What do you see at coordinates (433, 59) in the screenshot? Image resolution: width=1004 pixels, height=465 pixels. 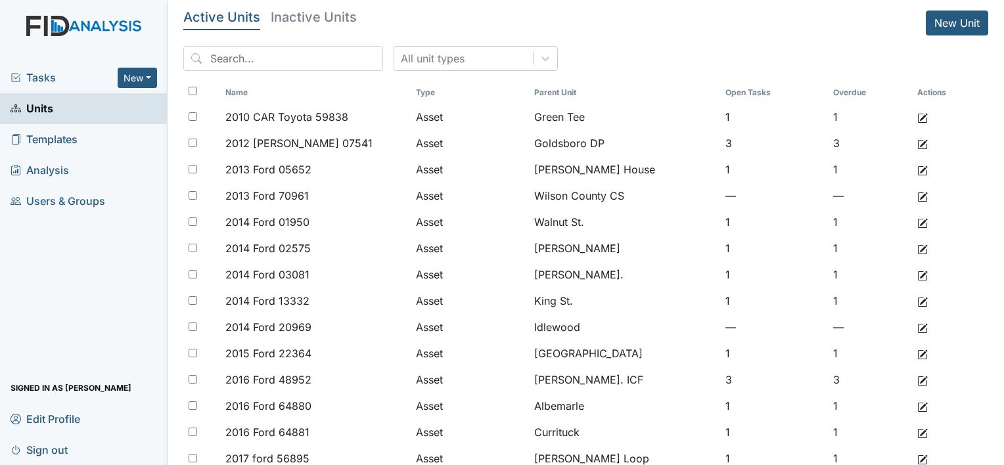 I see `div: All unit types` at bounding box center [433, 59].